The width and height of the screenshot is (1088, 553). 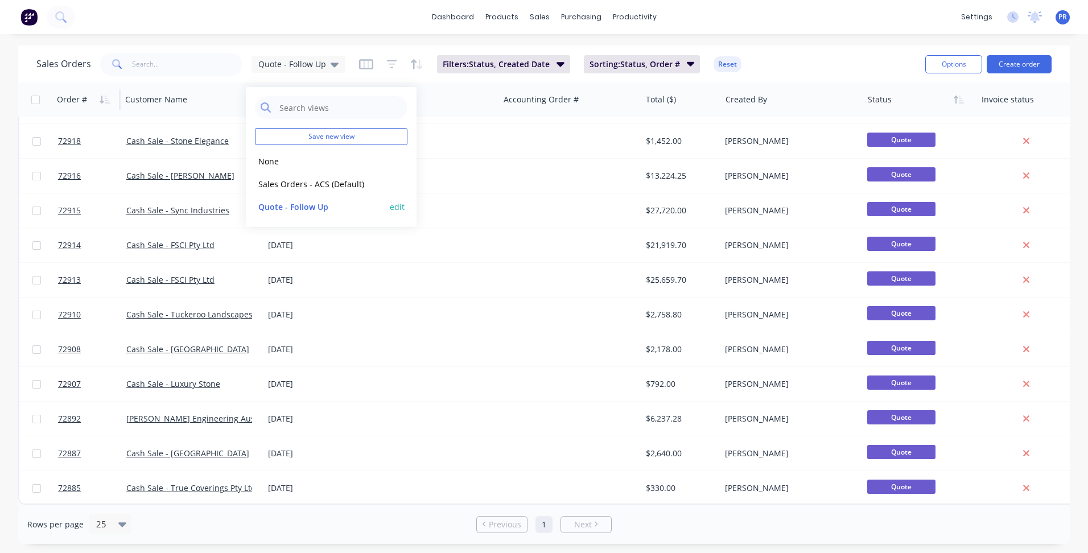 What do you see at coordinates (679, 211) in the screenshot?
I see `div: $27,720.00` at bounding box center [679, 211].